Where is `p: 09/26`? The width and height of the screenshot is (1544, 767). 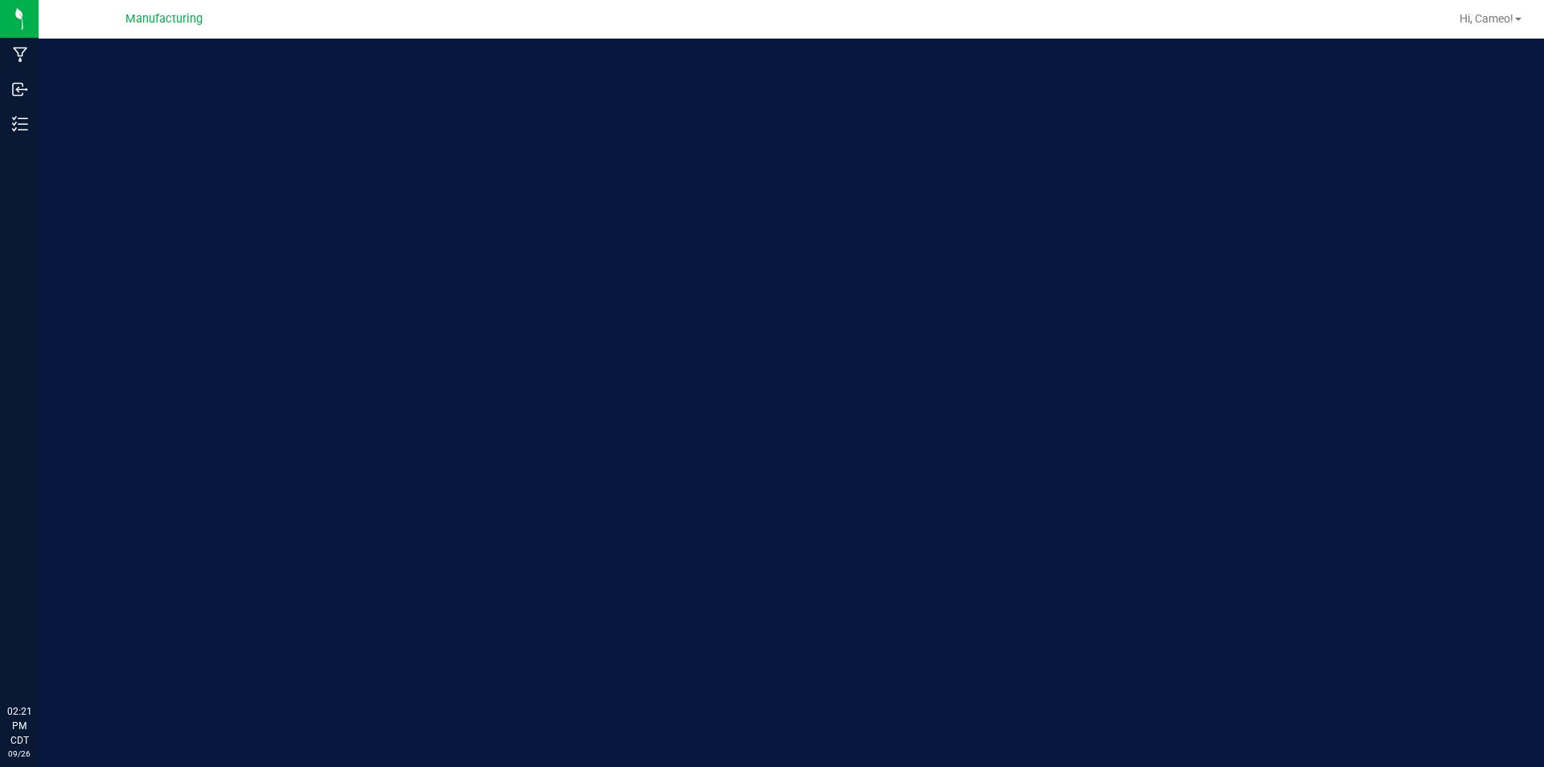
p: 09/26 is located at coordinates (19, 753).